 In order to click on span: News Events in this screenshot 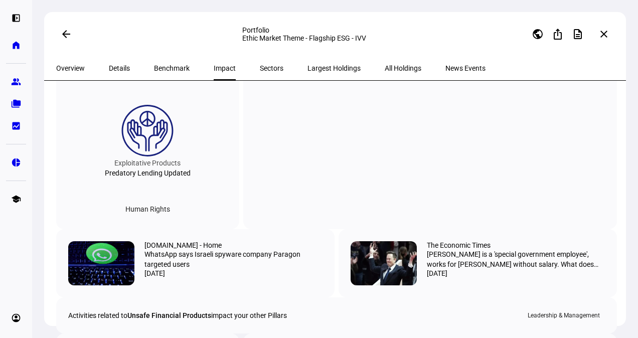, I will do `click(466, 68)`.